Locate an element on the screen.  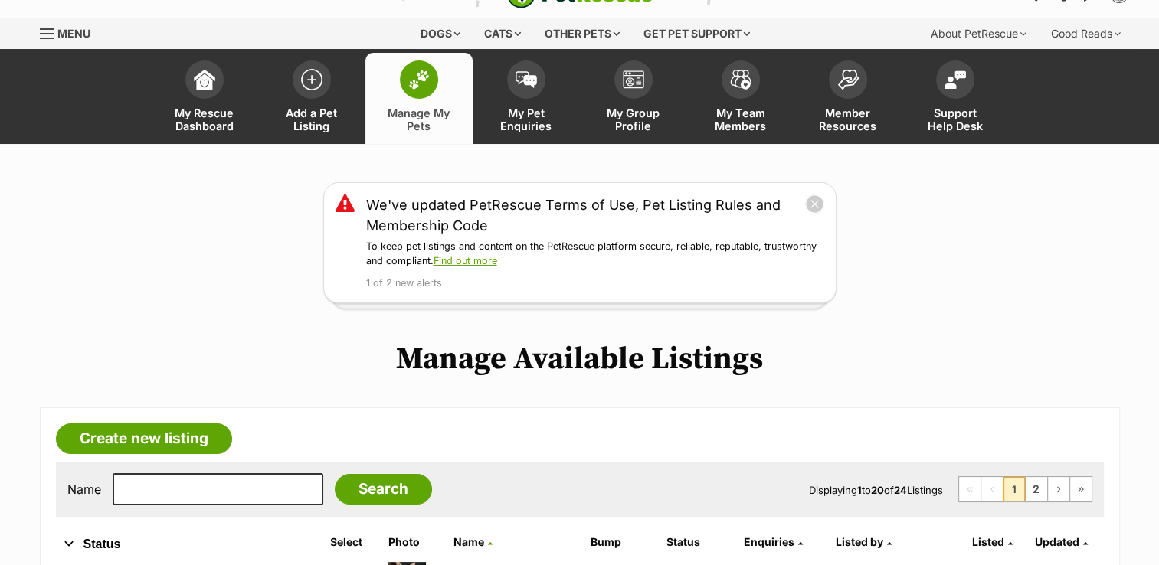
nav: Pagination is located at coordinates (1025, 489).